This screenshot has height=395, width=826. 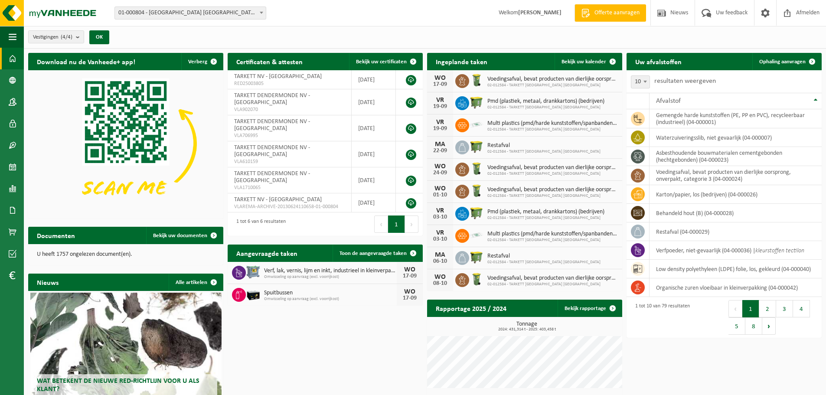 What do you see at coordinates (660, 317) in the screenshot?
I see `div: 1 tot 10 van 79 resultaten` at bounding box center [660, 317].